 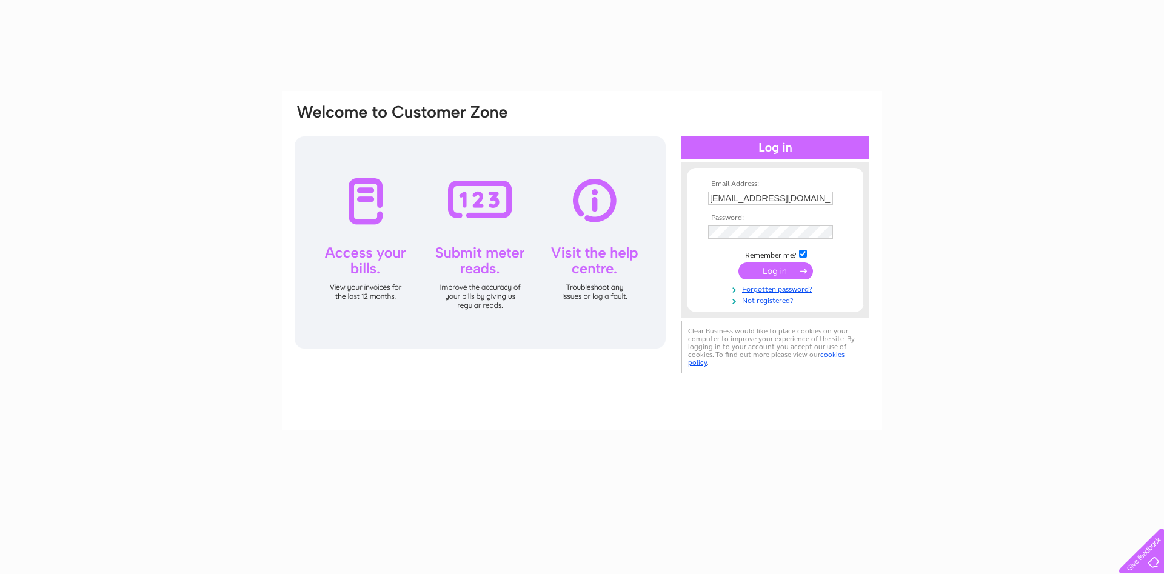 I want to click on th: Email Address:, so click(x=775, y=184).